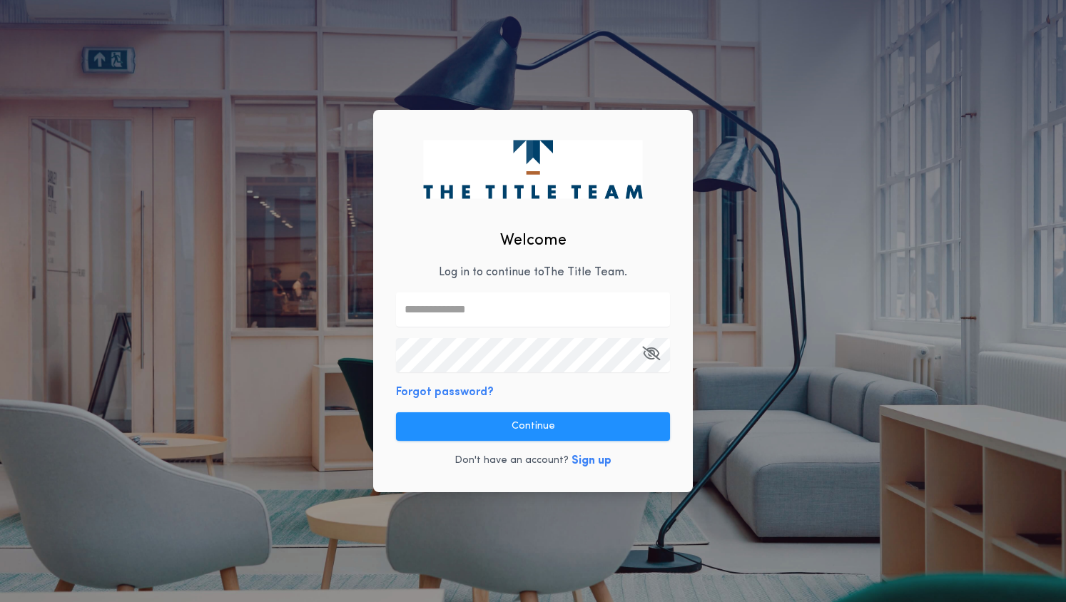 The image size is (1066, 602). I want to click on h2: Welcome, so click(533, 241).